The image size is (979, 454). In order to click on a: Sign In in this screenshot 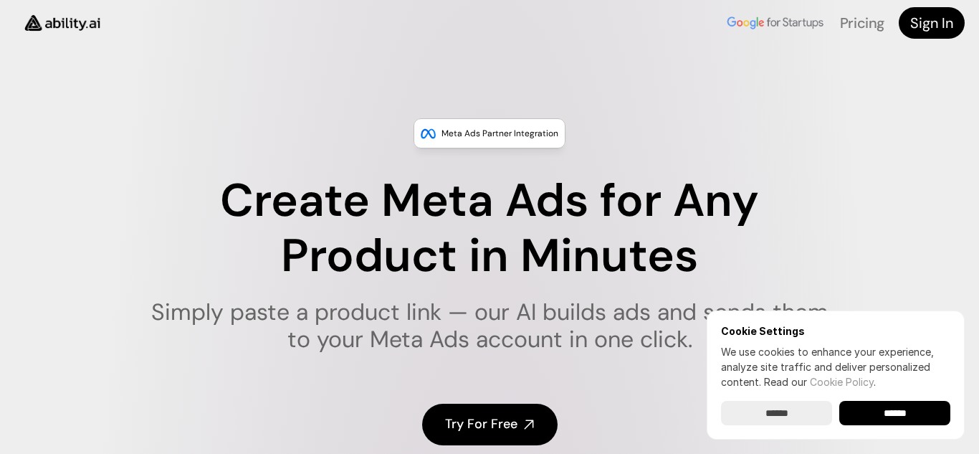, I will do `click(932, 23)`.